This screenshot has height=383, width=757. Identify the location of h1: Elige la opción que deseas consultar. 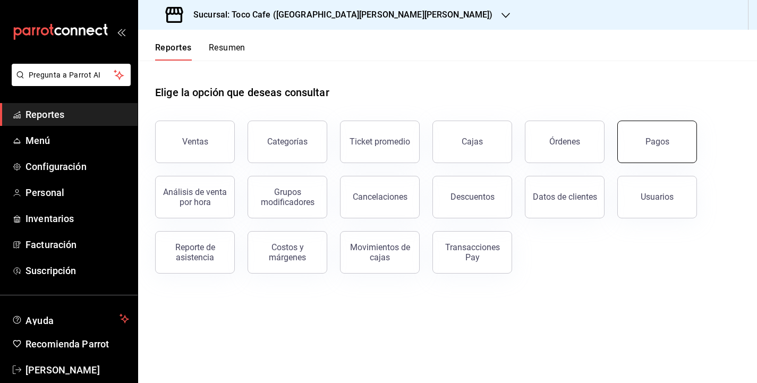
(242, 92).